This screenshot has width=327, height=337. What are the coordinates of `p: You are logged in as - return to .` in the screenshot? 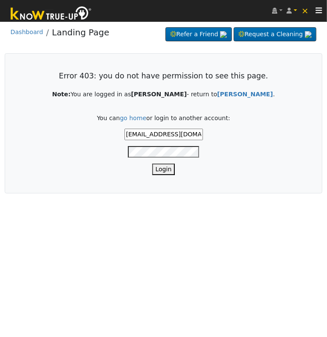 It's located at (163, 94).